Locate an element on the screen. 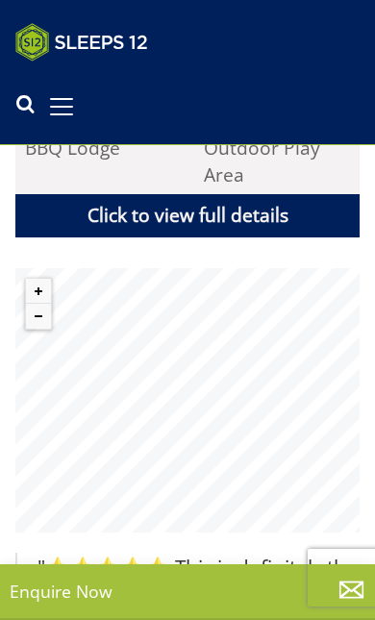 This screenshot has height=620, width=375. a: Click to view full details is located at coordinates (187, 215).